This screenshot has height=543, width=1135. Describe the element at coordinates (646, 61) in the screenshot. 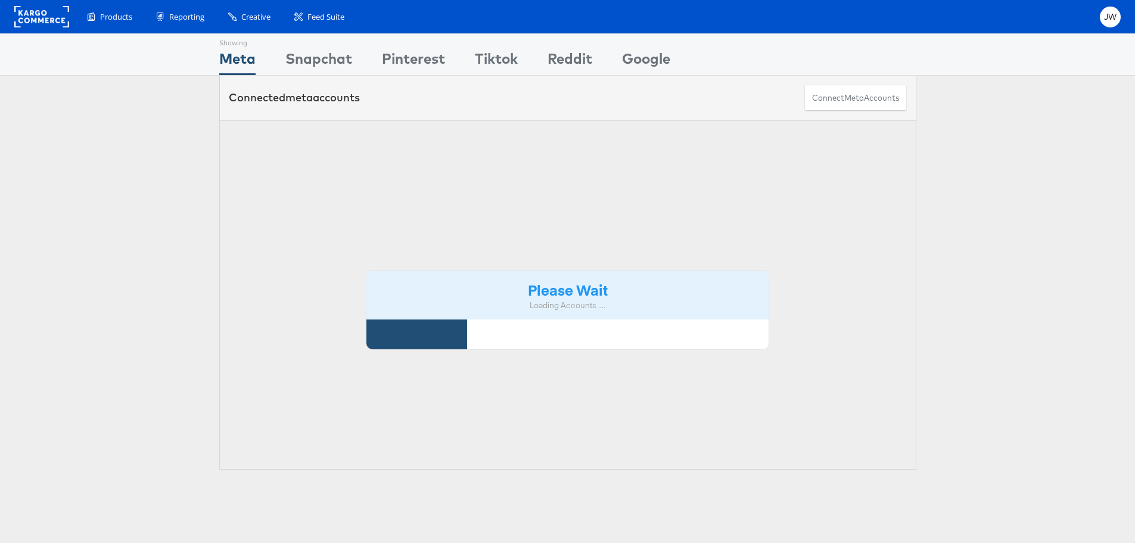

I see `div: Google` at that location.